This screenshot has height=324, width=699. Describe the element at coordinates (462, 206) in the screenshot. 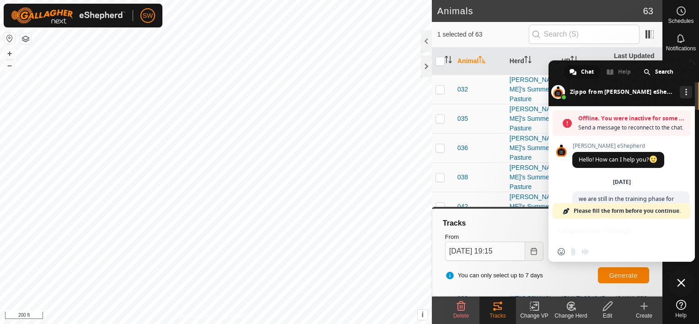

I see `span: 042` at that location.